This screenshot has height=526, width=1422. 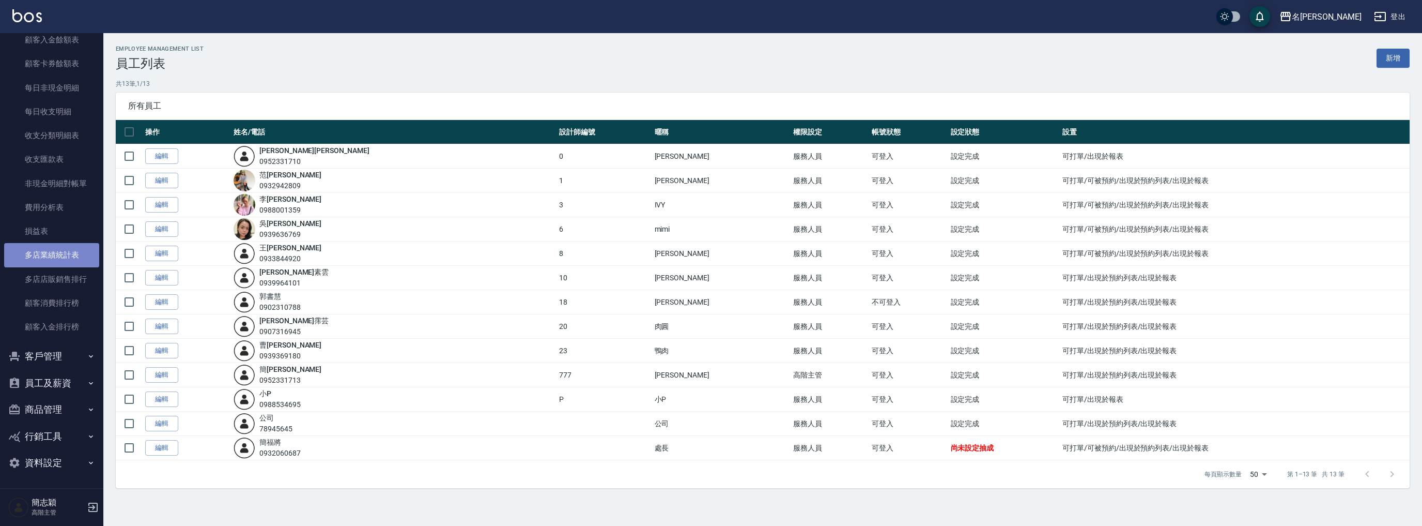 I want to click on td: 高階主管, so click(x=830, y=375).